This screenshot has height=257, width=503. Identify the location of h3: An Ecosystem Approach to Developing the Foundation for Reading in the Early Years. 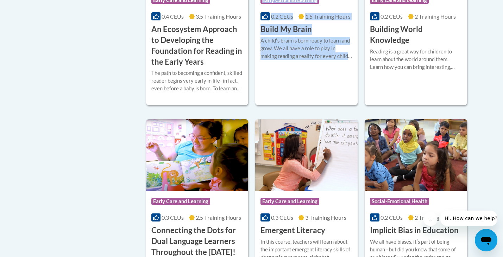
(197, 45).